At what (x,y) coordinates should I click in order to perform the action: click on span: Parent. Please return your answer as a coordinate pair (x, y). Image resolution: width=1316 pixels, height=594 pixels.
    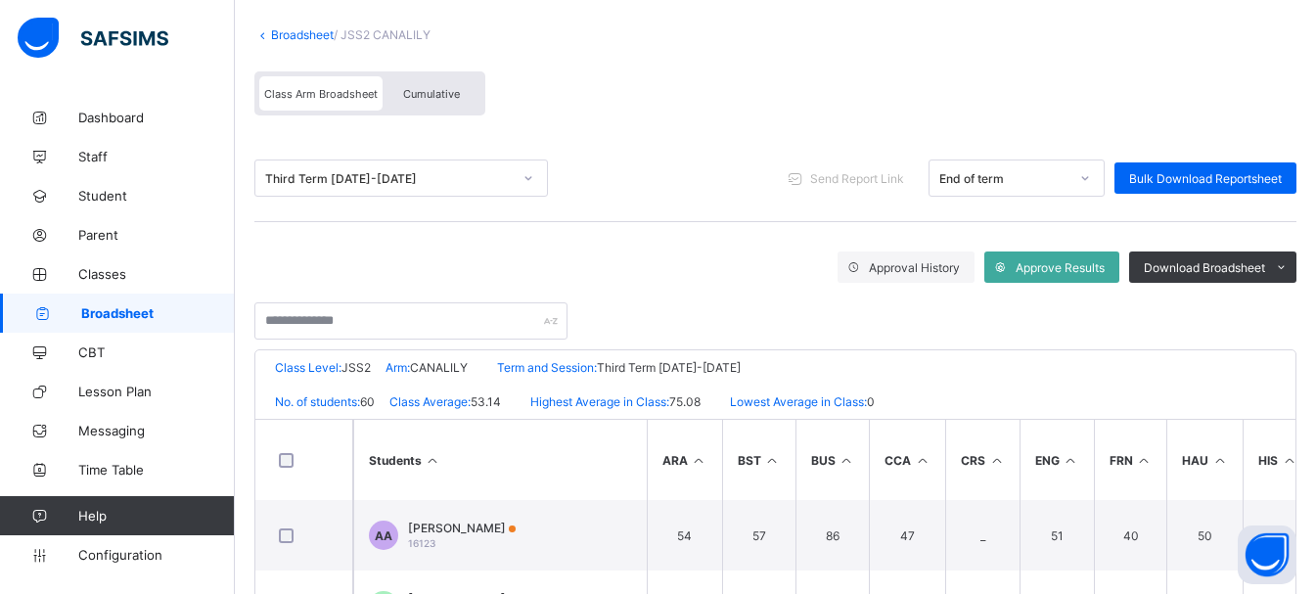
    Looking at the image, I should click on (157, 235).